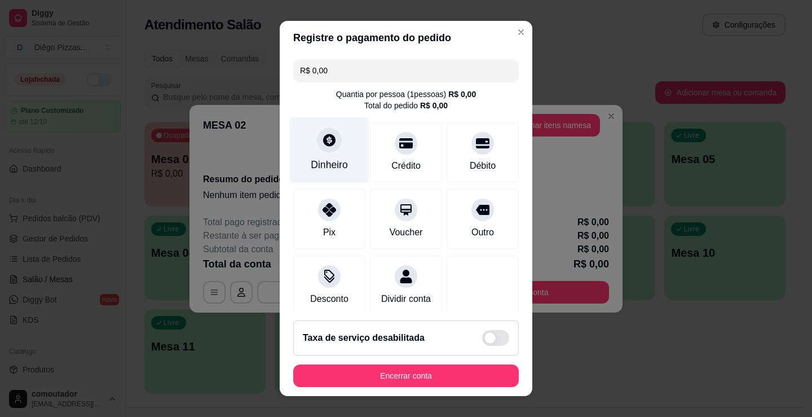 This screenshot has width=812, height=417. I want to click on button: Encerrar conta, so click(406, 375).